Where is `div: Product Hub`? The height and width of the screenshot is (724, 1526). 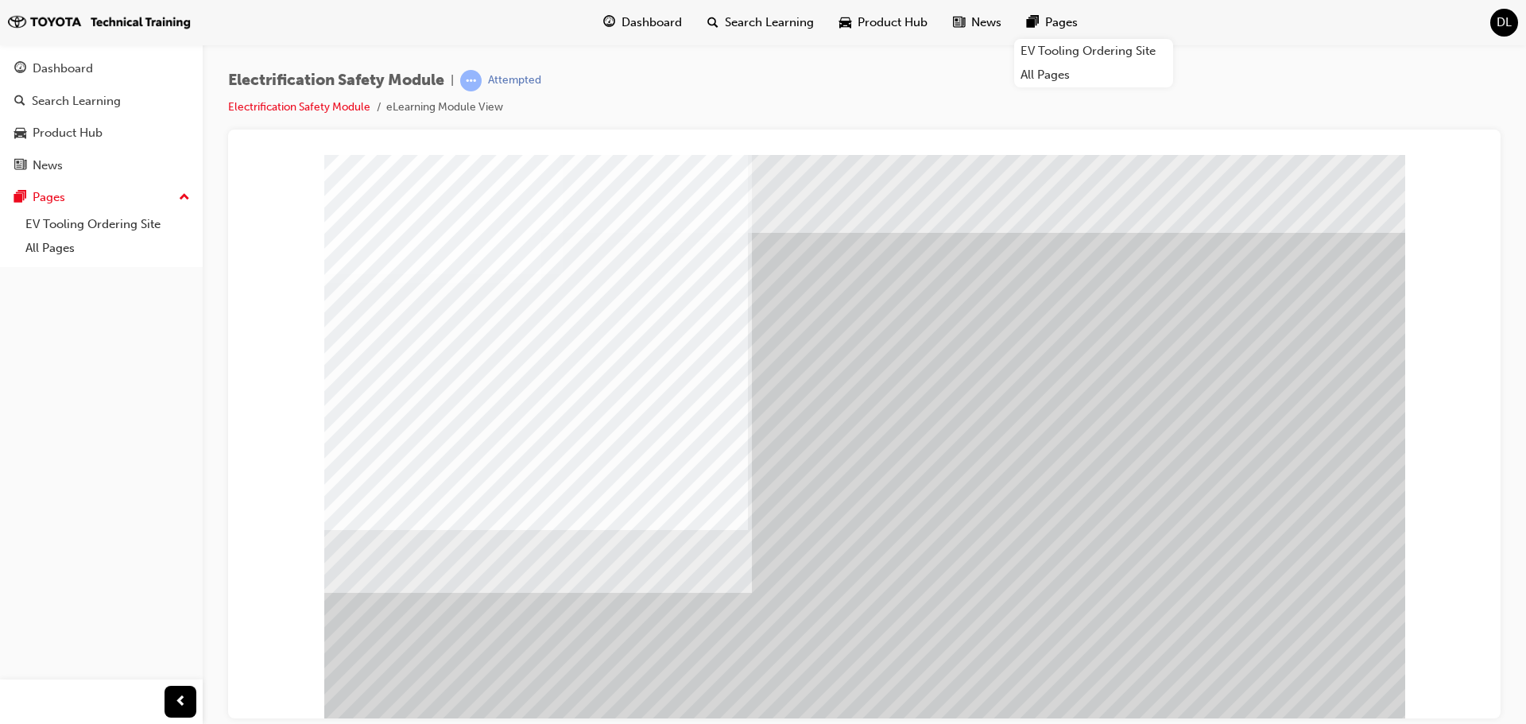
div: Product Hub is located at coordinates (68, 133).